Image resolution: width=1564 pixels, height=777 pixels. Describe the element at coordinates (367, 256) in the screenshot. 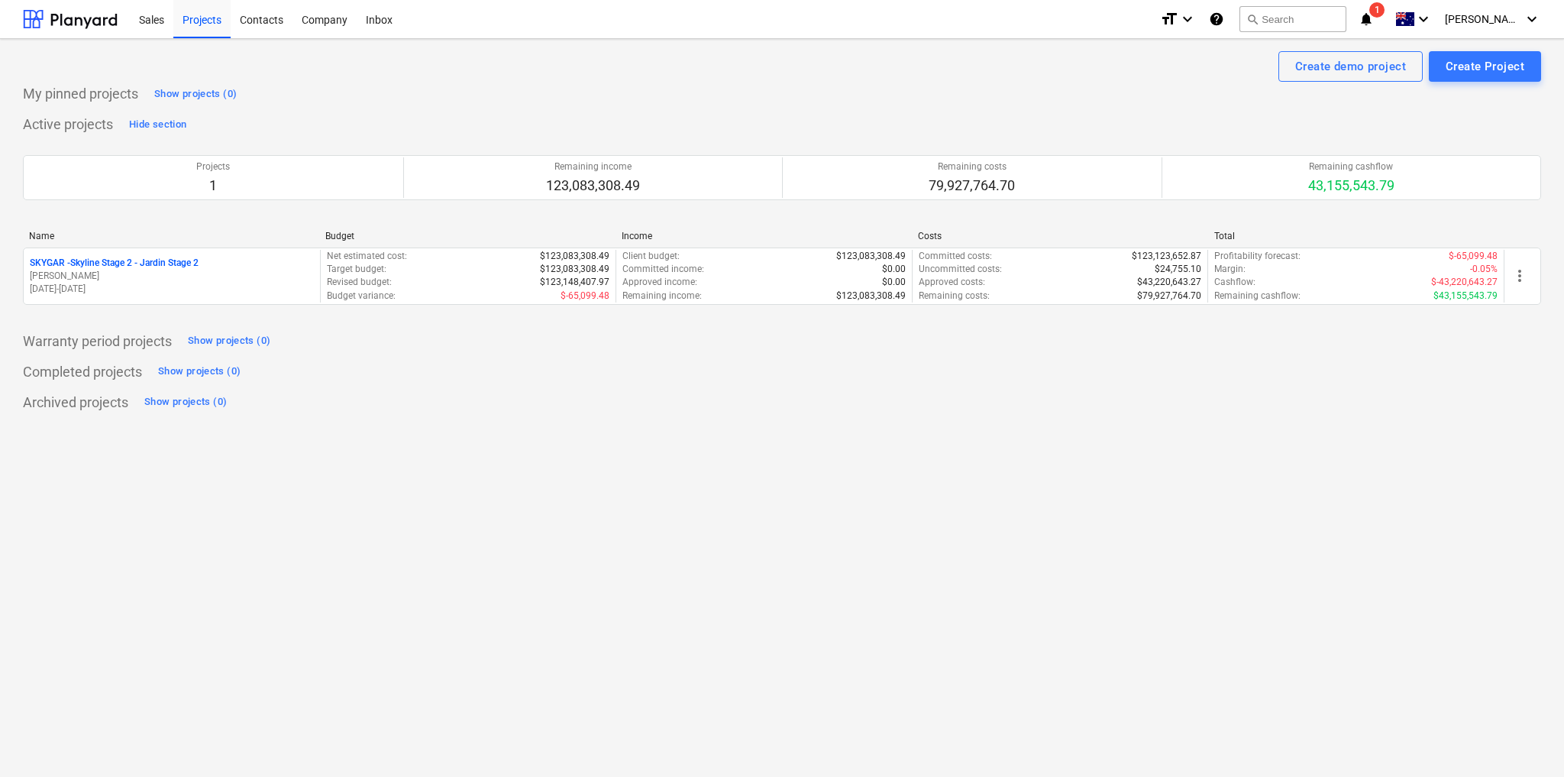

I see `p: Net estimated cost :` at that location.